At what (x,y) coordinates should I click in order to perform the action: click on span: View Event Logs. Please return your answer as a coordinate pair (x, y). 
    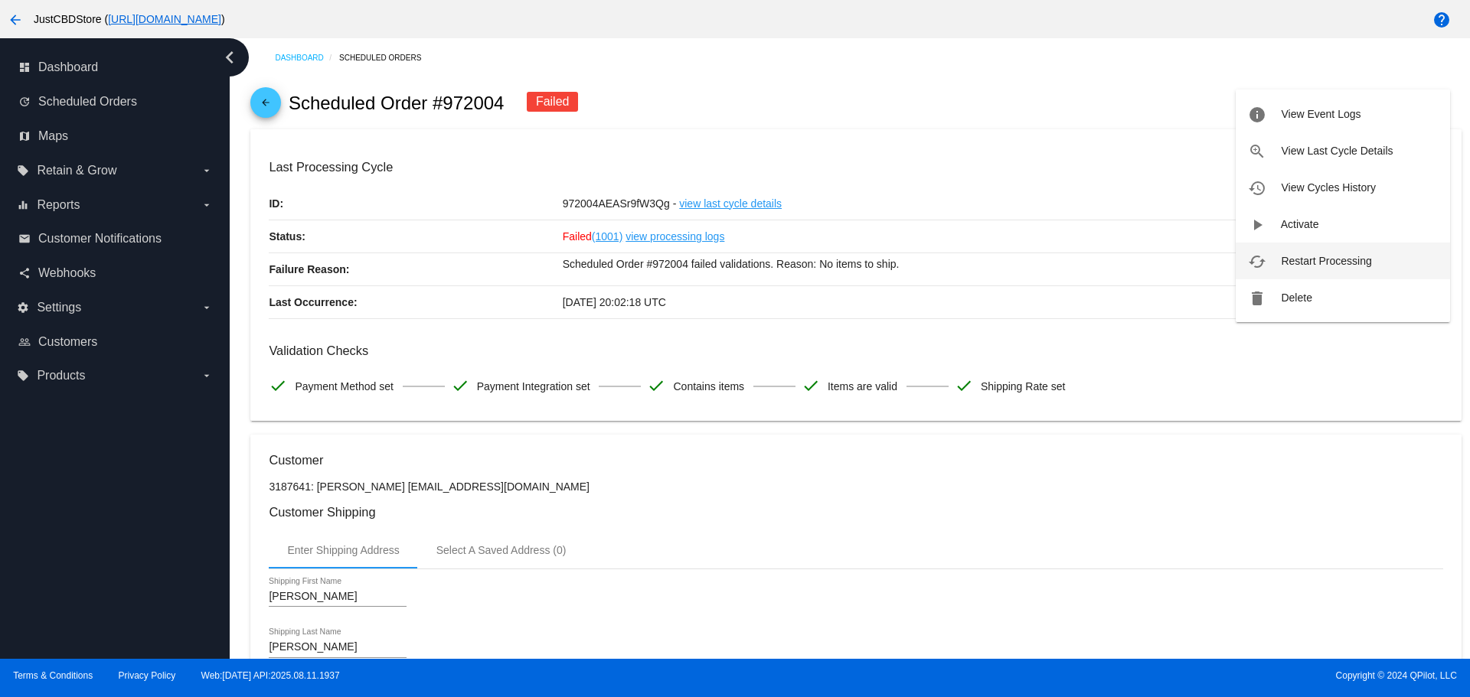
    Looking at the image, I should click on (1320, 114).